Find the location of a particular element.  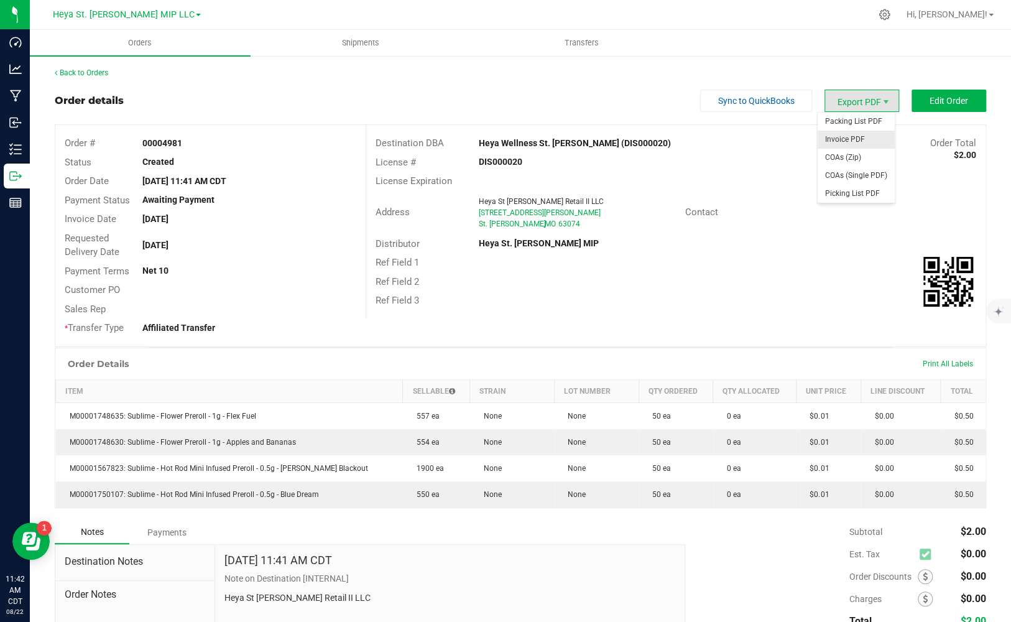

a: Transfers is located at coordinates (581, 43).